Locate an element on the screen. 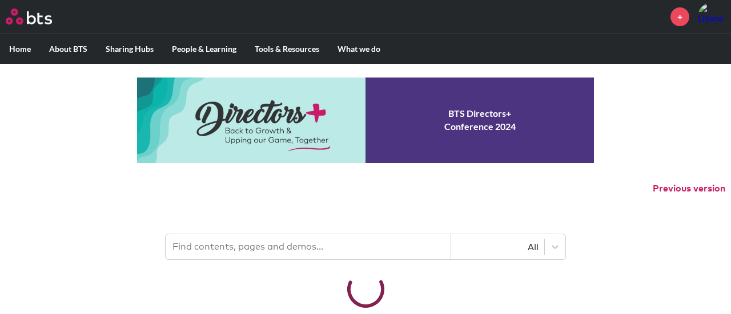  label: What we do is located at coordinates (358, 49).